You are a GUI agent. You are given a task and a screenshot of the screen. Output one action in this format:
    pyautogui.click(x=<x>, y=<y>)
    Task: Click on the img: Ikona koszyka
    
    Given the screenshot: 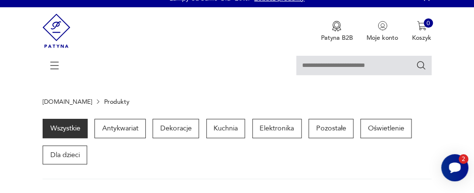 What is the action you would take?
    pyautogui.click(x=422, y=26)
    